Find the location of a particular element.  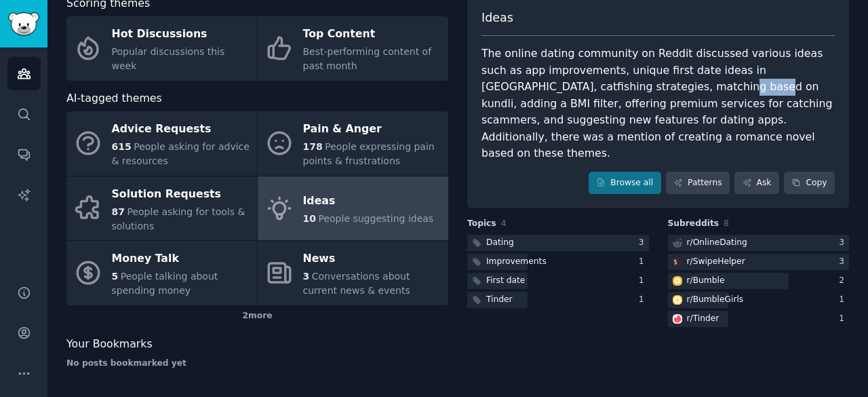

div: r/ Tinder is located at coordinates (703, 319).